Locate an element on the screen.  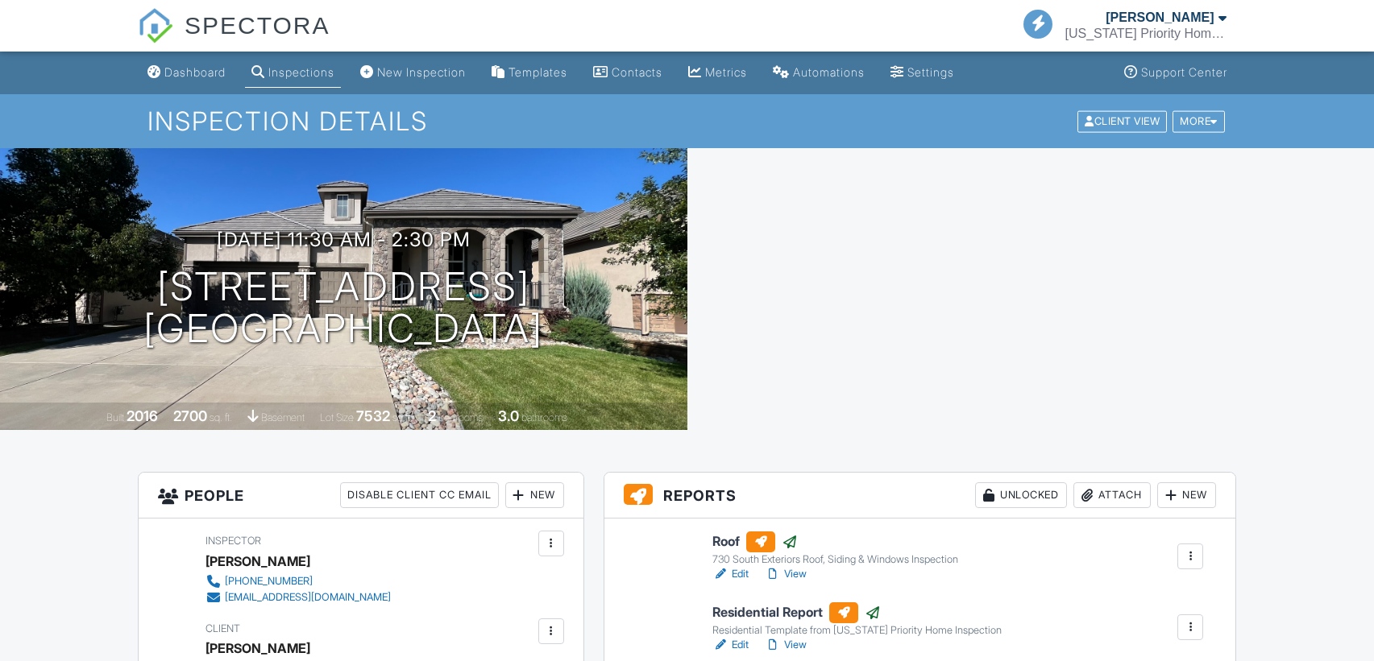
span: Lot Size is located at coordinates (337, 417).